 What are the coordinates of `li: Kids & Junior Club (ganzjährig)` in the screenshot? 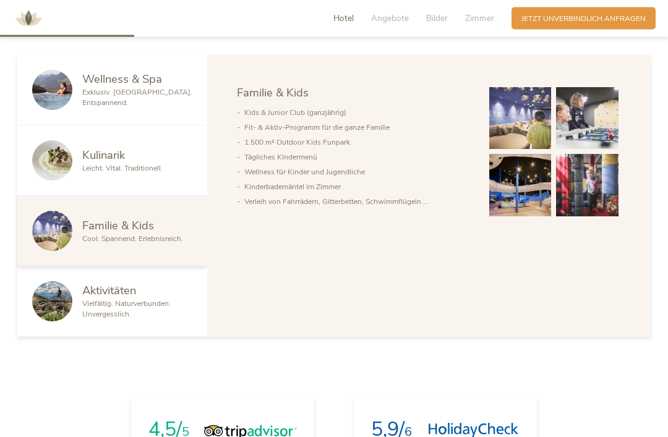 It's located at (357, 113).